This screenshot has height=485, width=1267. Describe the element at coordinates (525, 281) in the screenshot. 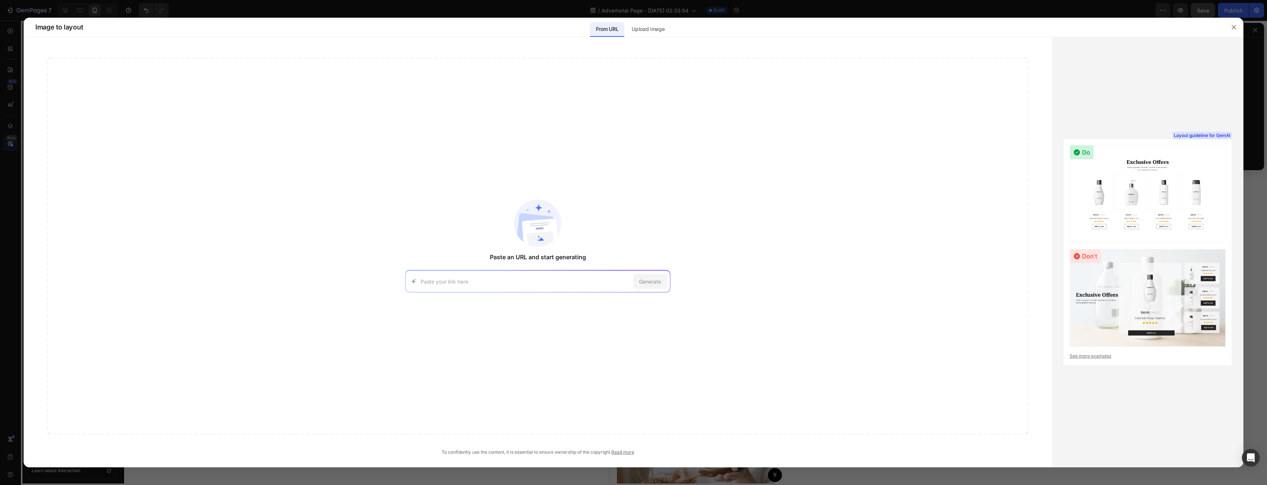

I see `input: Paste your link here` at that location.